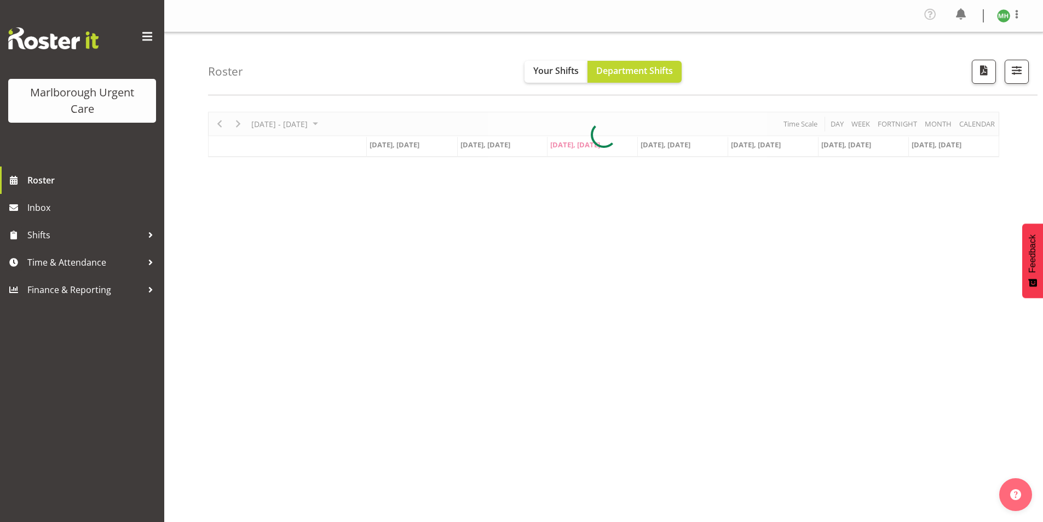  What do you see at coordinates (556, 72) in the screenshot?
I see `button: Your Shifts` at bounding box center [556, 72].